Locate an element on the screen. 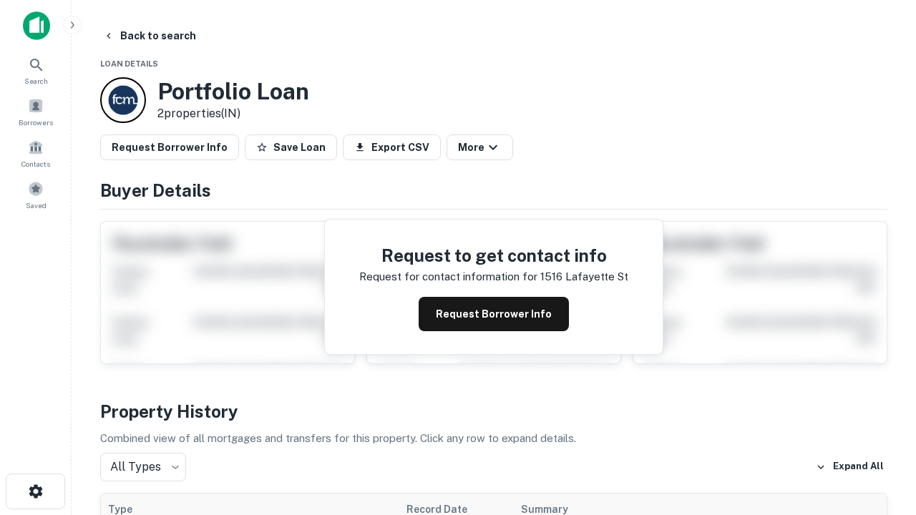  button: Export CSV is located at coordinates (391, 147).